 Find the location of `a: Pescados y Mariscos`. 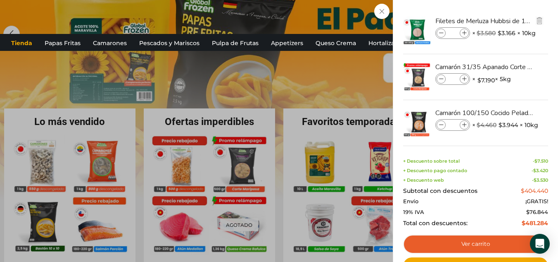

a: Pescados y Mariscos is located at coordinates (169, 43).